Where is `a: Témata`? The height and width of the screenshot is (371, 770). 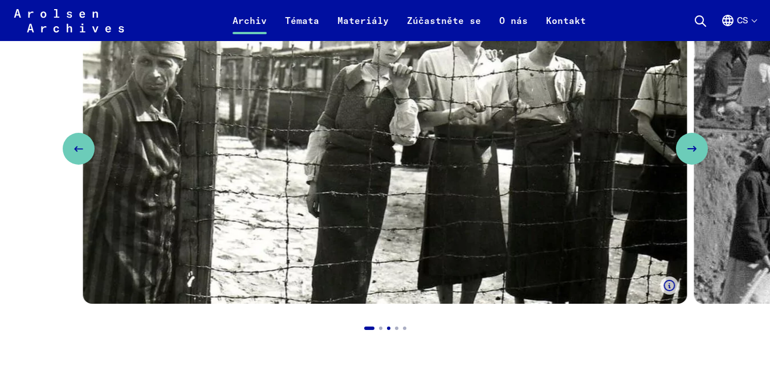 a: Témata is located at coordinates (302, 27).